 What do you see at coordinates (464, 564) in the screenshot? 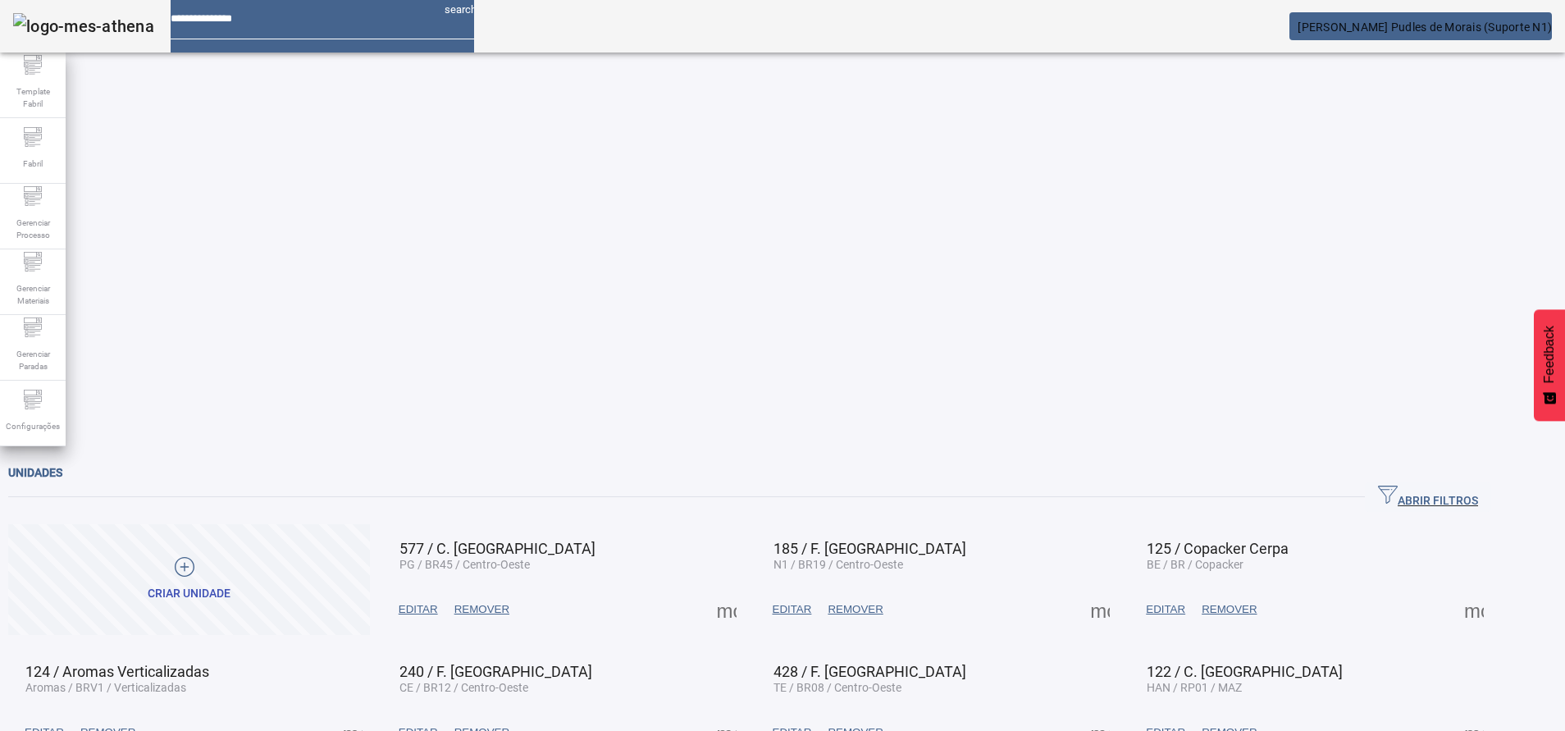
I see `span: PG / BR45 / Centro-Oeste` at bounding box center [464, 564].